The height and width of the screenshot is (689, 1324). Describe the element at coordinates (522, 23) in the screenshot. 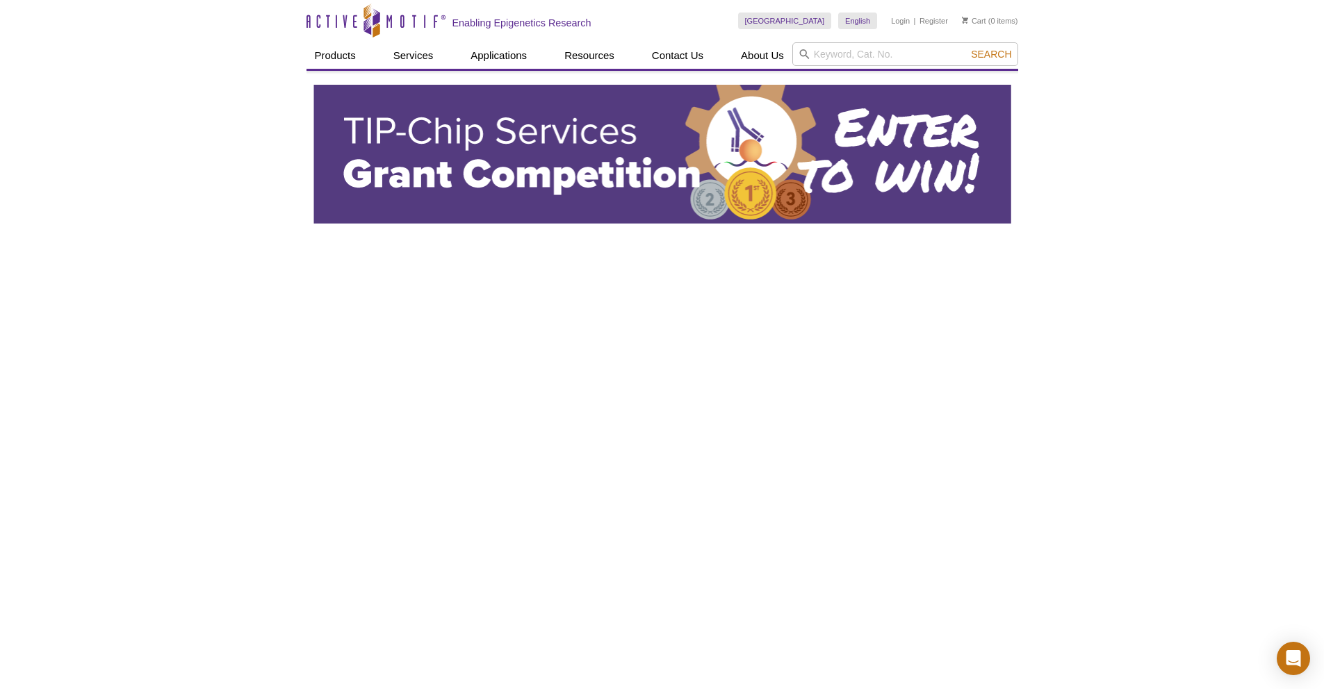

I see `h2: Enabling Epigenetics Research` at that location.